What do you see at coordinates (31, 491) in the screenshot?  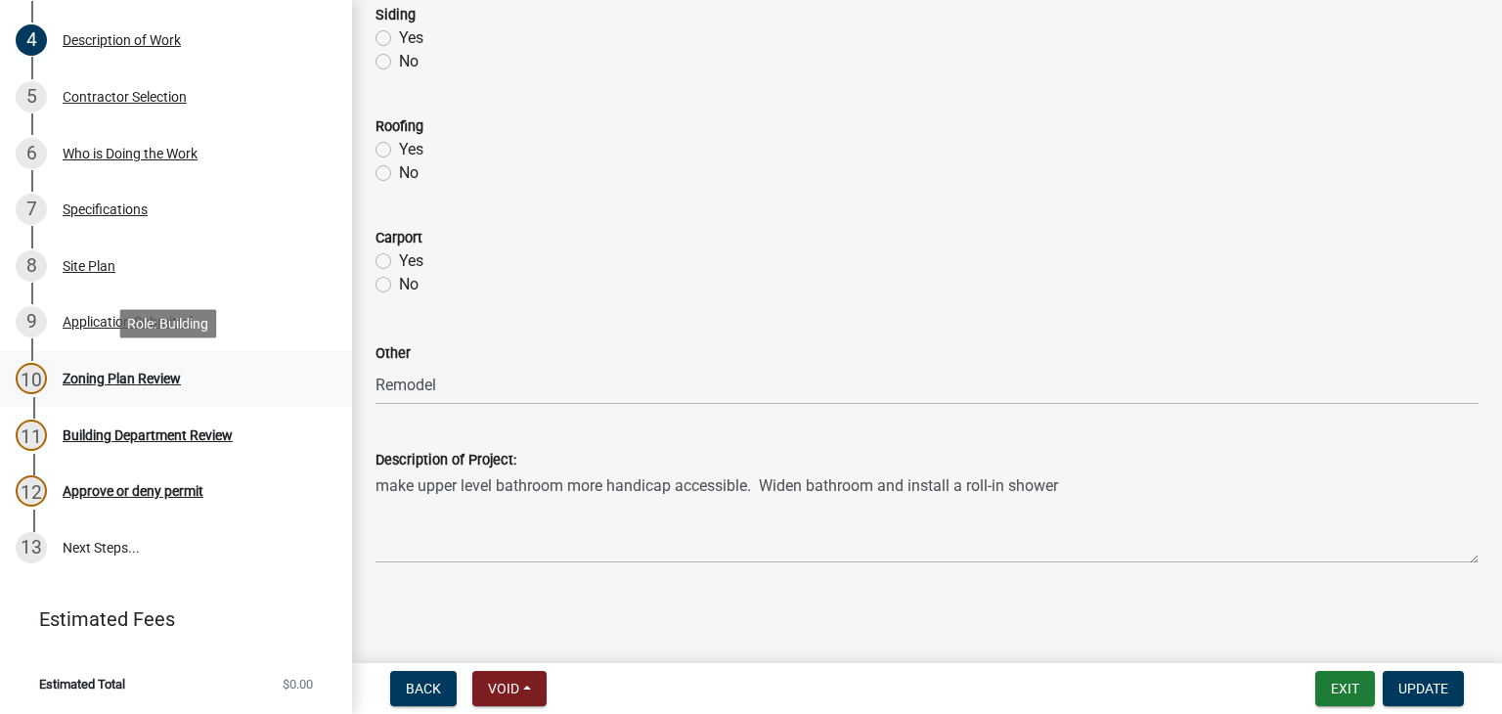 I see `div: 12` at bounding box center [31, 491].